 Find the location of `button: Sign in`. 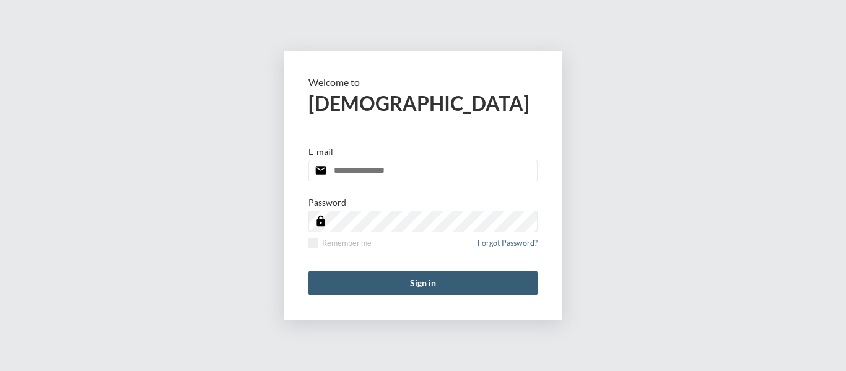

button: Sign in is located at coordinates (423, 283).